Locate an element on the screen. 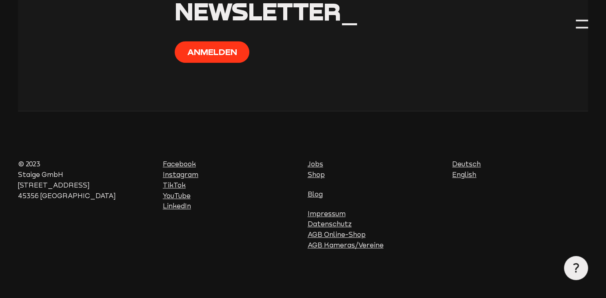  a: Shop is located at coordinates (316, 175).